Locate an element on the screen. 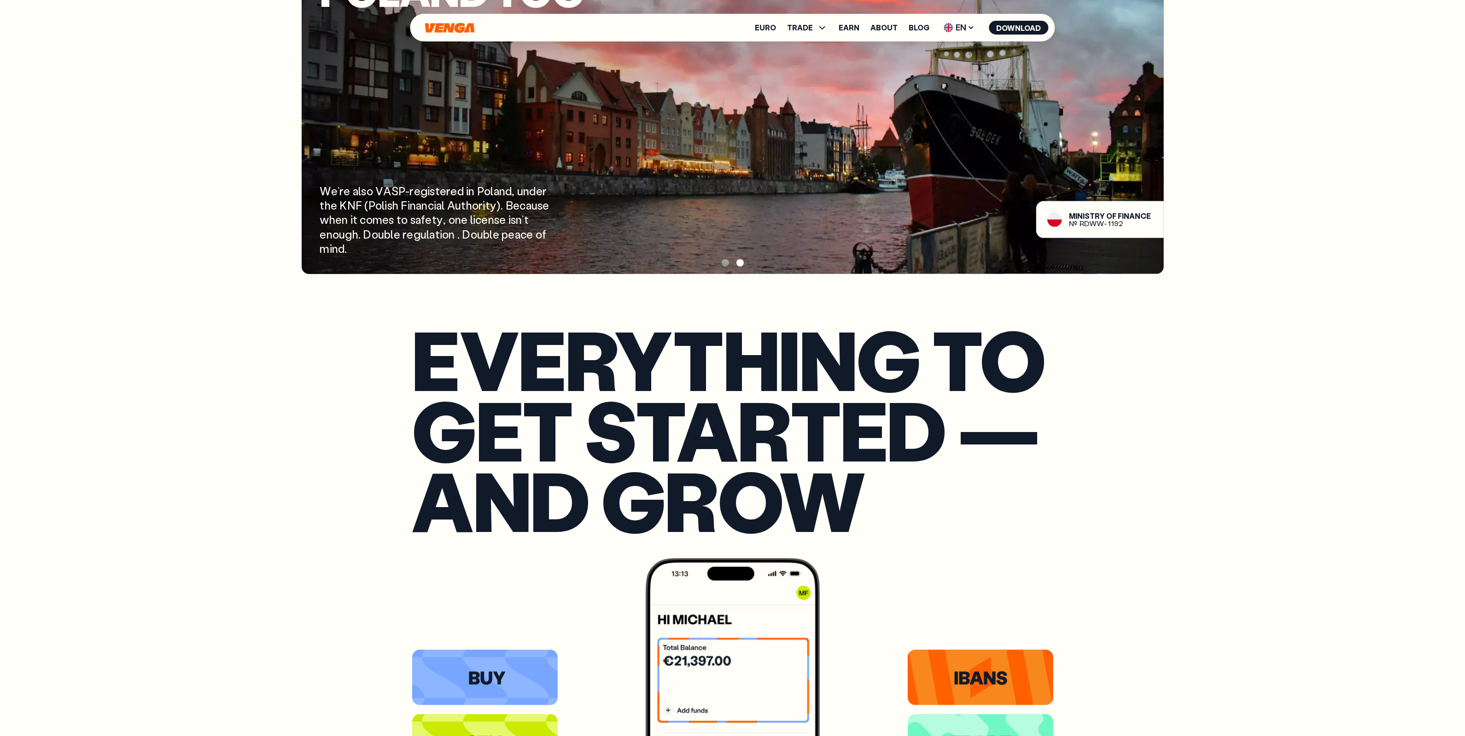 Image resolution: width=1465 pixels, height=736 pixels. span: 9 is located at coordinates (1117, 223).